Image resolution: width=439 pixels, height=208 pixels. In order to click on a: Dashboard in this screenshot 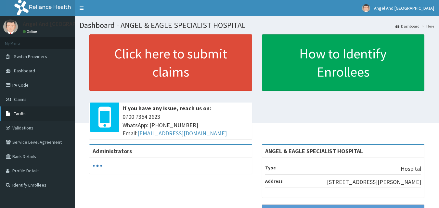, I will do `click(407, 26)`.